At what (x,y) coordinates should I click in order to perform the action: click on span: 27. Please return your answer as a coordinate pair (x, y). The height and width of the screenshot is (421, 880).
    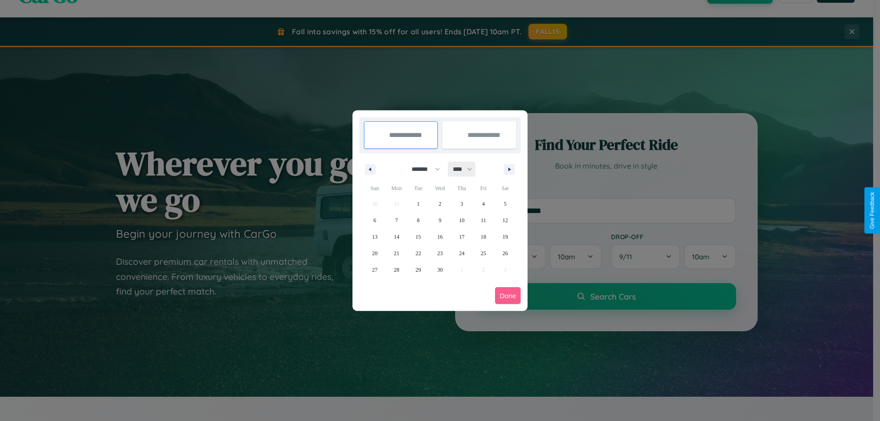
    Looking at the image, I should click on (375, 270).